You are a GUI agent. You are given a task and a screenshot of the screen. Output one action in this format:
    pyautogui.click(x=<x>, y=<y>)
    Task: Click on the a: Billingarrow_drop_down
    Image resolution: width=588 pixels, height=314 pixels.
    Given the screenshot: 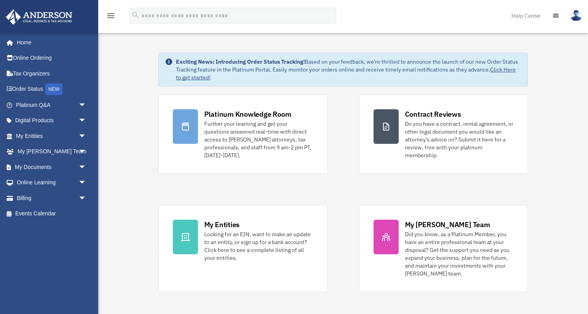 What is the action you would take?
    pyautogui.click(x=52, y=198)
    